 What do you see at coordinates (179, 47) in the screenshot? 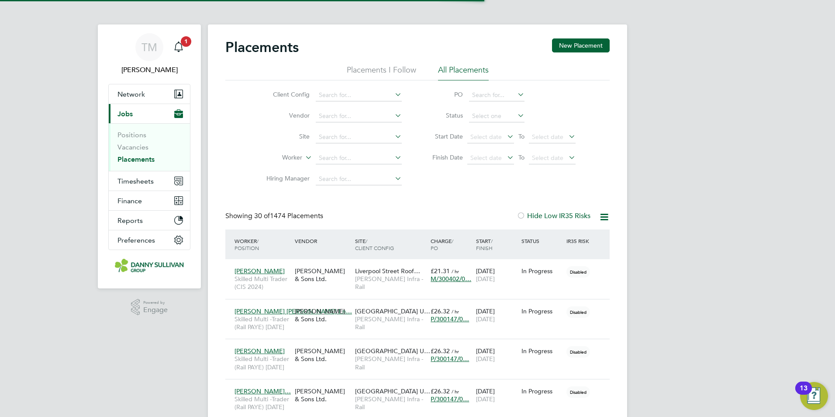
I see `a: 1` at bounding box center [179, 47].